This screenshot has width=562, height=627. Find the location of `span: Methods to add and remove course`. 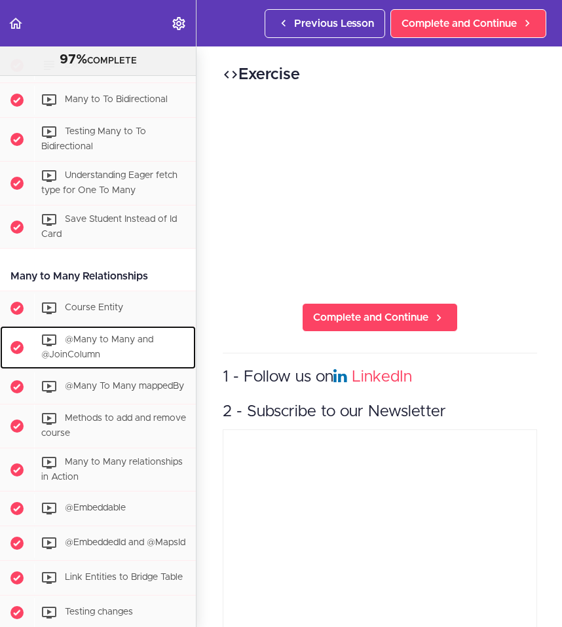

span: Methods to add and remove course is located at coordinates (113, 426).